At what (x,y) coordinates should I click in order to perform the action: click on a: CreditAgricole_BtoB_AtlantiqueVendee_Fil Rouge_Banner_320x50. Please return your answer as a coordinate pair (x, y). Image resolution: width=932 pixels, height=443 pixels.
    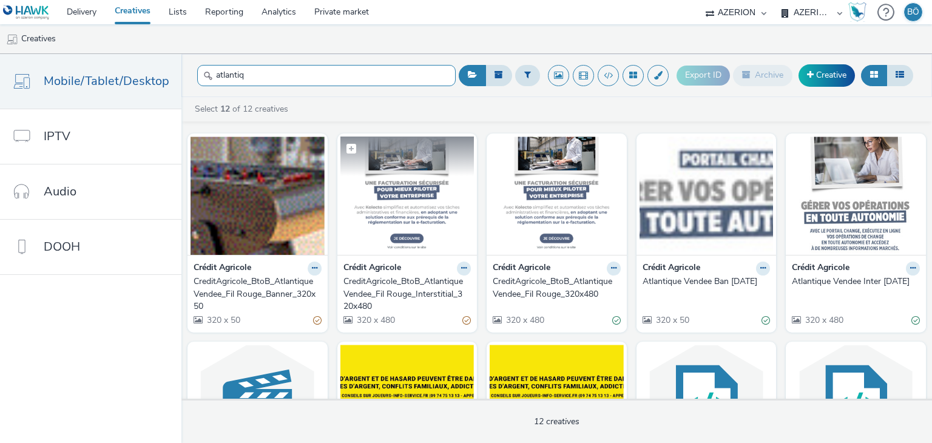
    Looking at the image, I should click on (257, 294).